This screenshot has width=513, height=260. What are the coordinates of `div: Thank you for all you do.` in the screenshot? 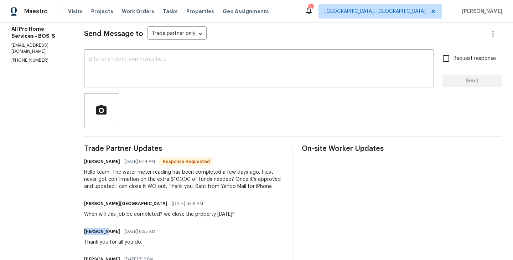 It's located at (122, 242).